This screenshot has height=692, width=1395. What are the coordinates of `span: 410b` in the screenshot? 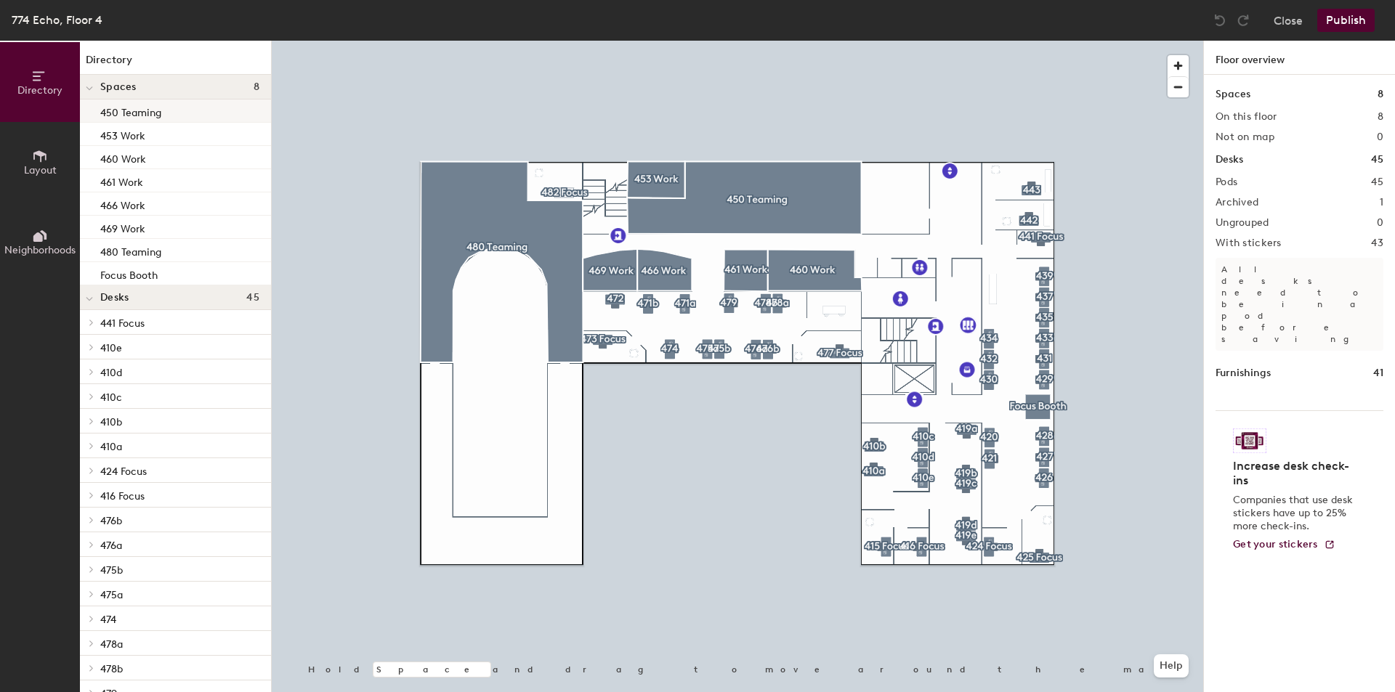 It's located at (111, 422).